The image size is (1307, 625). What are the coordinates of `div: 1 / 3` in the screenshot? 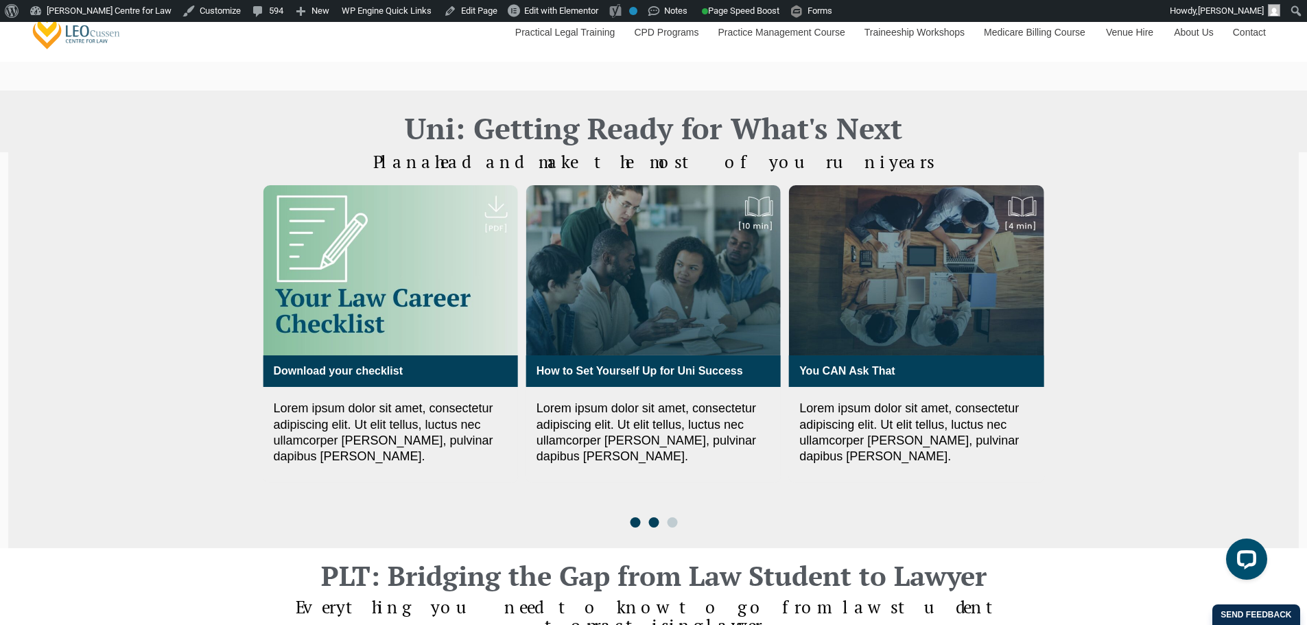 It's located at (916, 333).